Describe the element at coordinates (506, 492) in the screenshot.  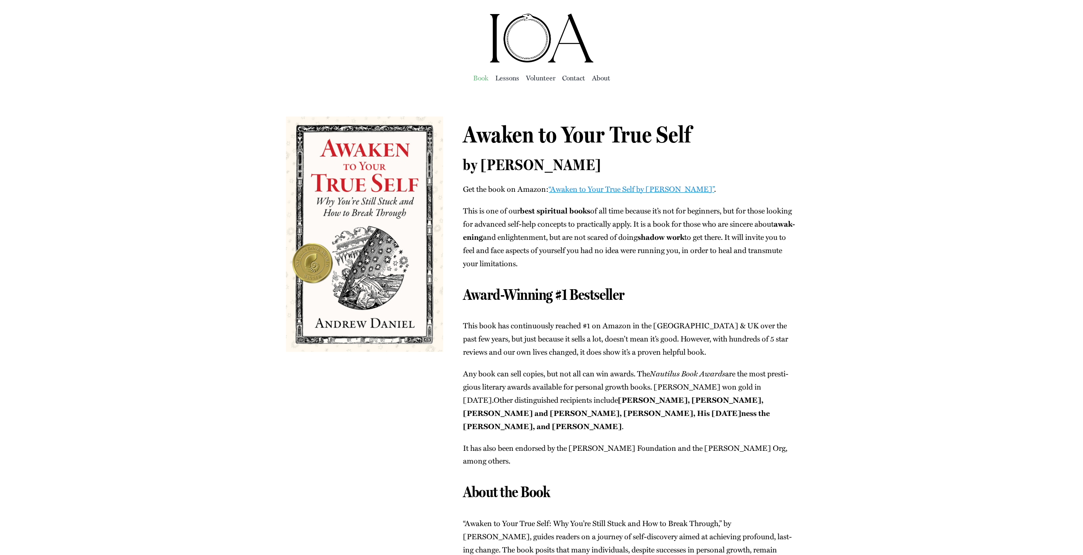
I see `span: About the Book` at that location.